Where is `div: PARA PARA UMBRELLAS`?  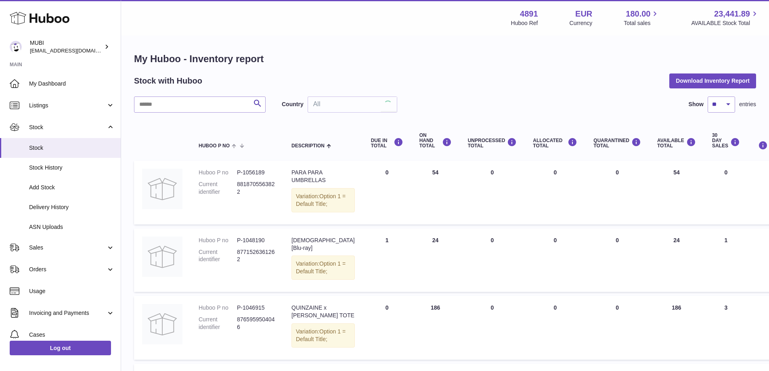
div: PARA PARA UMBRELLAS is located at coordinates (323, 176).